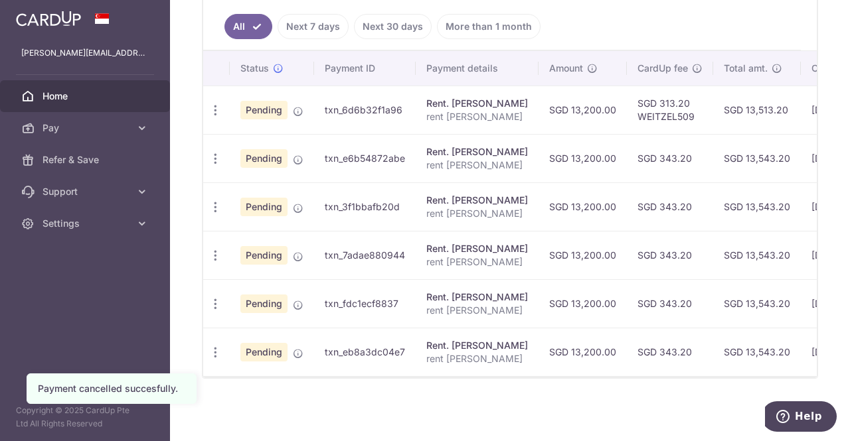 The height and width of the screenshot is (441, 850). I want to click on td: txn_fdc1ecf8837, so click(364, 303).